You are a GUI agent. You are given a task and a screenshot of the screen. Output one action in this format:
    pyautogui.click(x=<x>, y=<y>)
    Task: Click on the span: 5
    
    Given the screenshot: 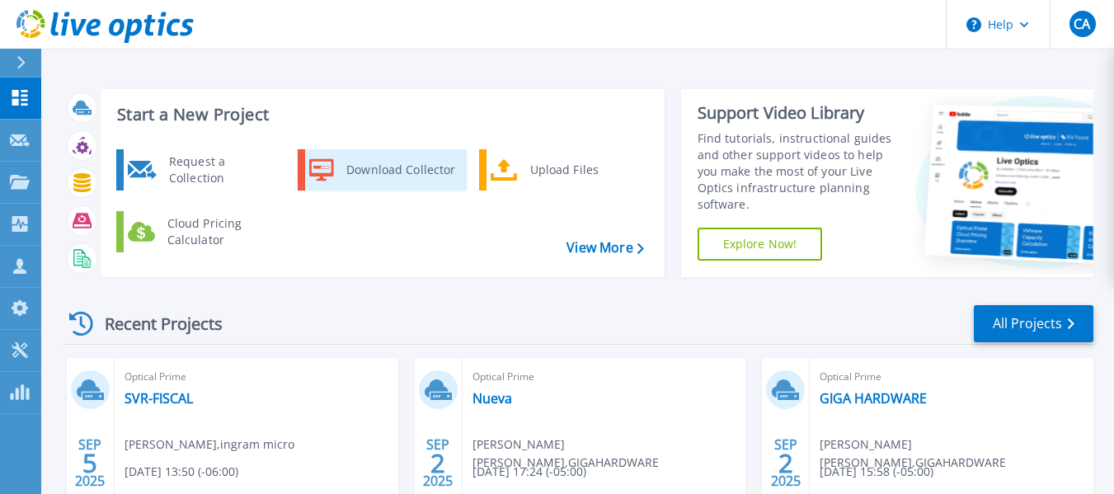 What is the action you would take?
    pyautogui.click(x=90, y=463)
    